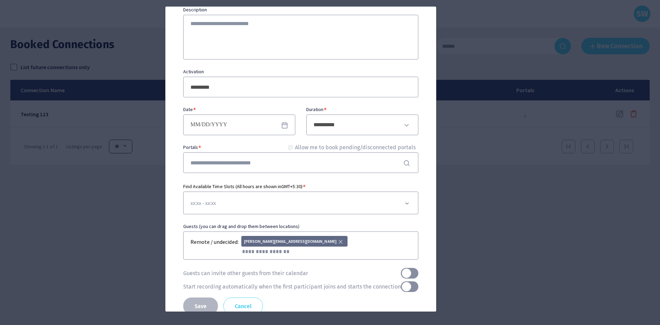  Describe the element at coordinates (315, 109) in the screenshot. I see `label: Duration` at that location.